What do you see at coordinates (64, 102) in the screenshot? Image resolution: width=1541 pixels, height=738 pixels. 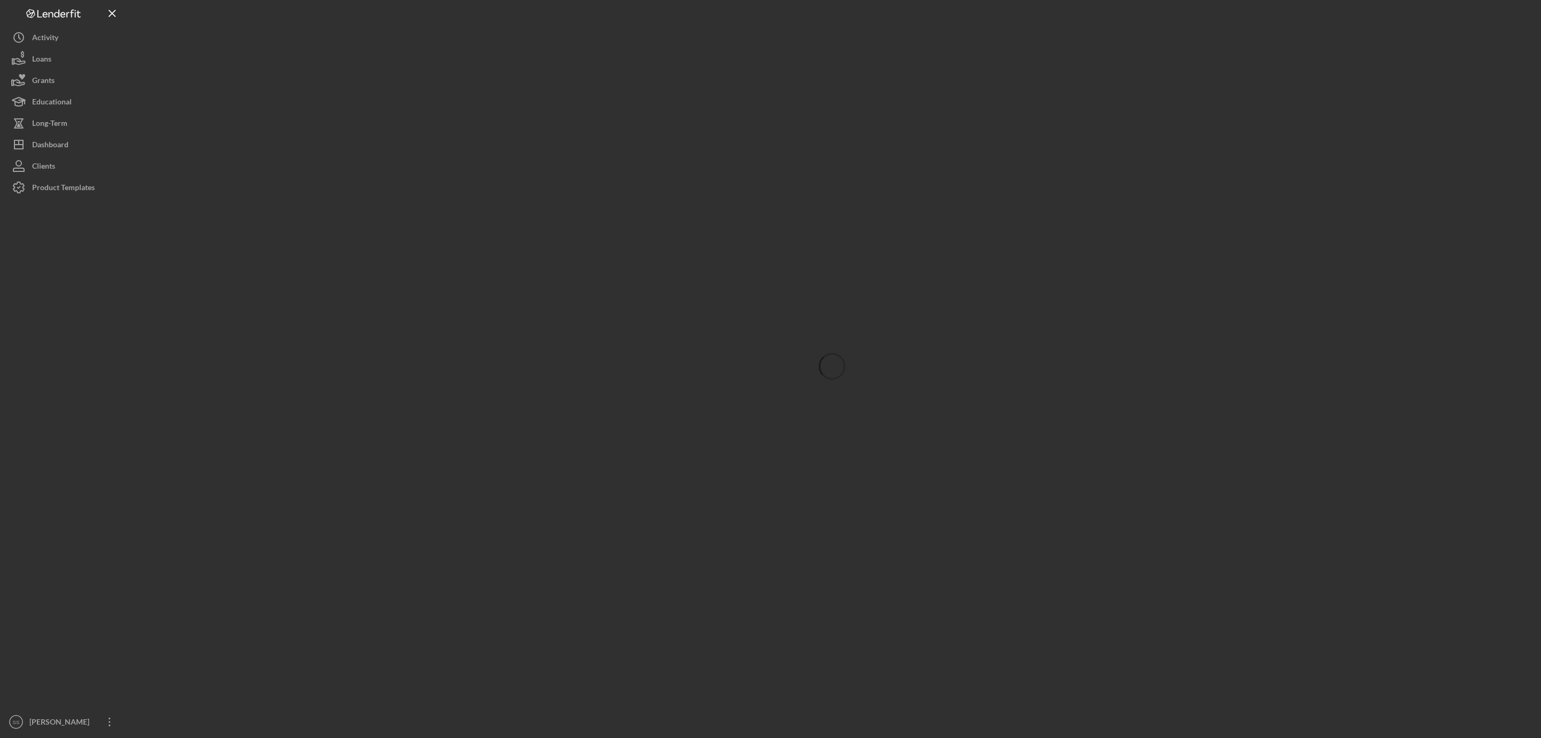 I see `a: Educational` at bounding box center [64, 102].